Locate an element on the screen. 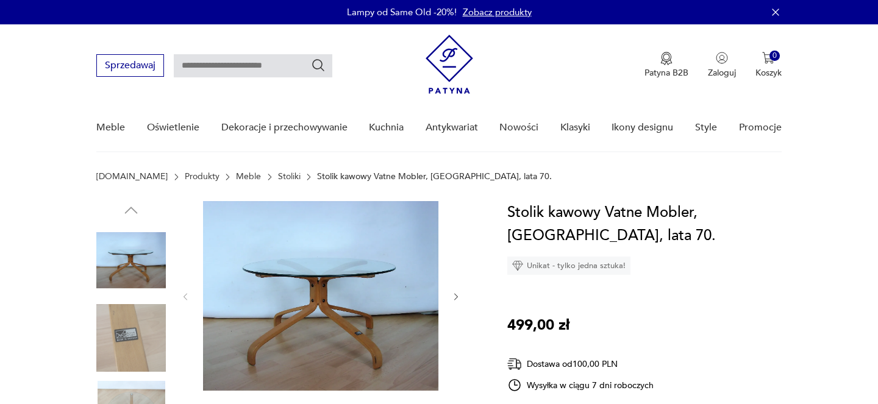 Image resolution: width=878 pixels, height=404 pixels. a: Klasyki is located at coordinates (575, 127).